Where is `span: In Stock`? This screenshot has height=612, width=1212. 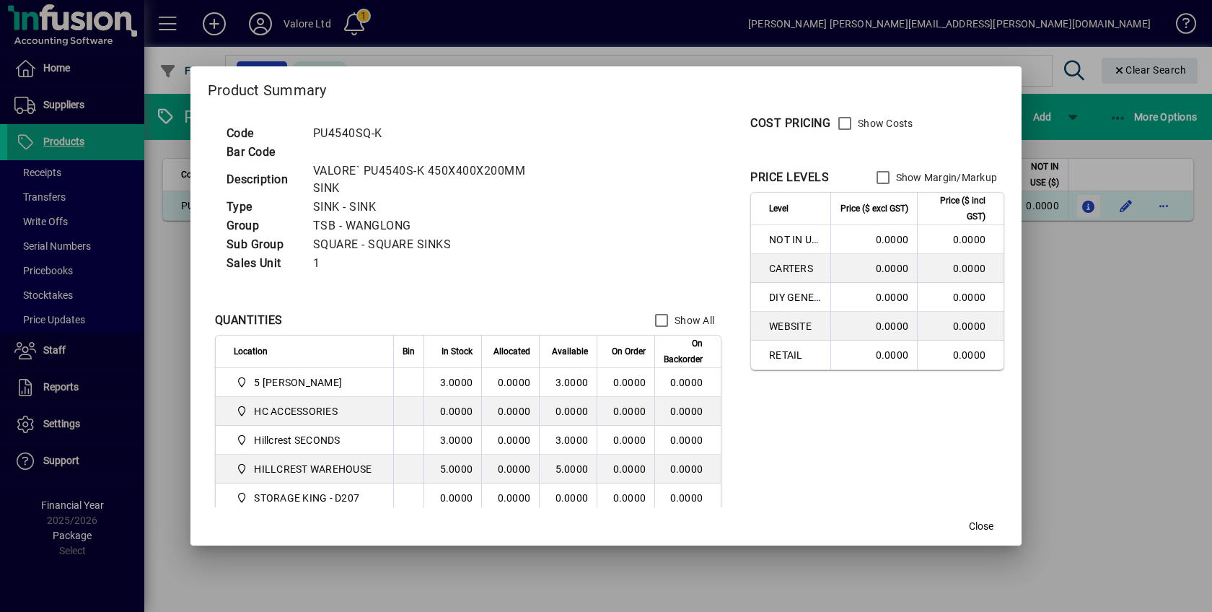
span: In Stock is located at coordinates (457, 351).